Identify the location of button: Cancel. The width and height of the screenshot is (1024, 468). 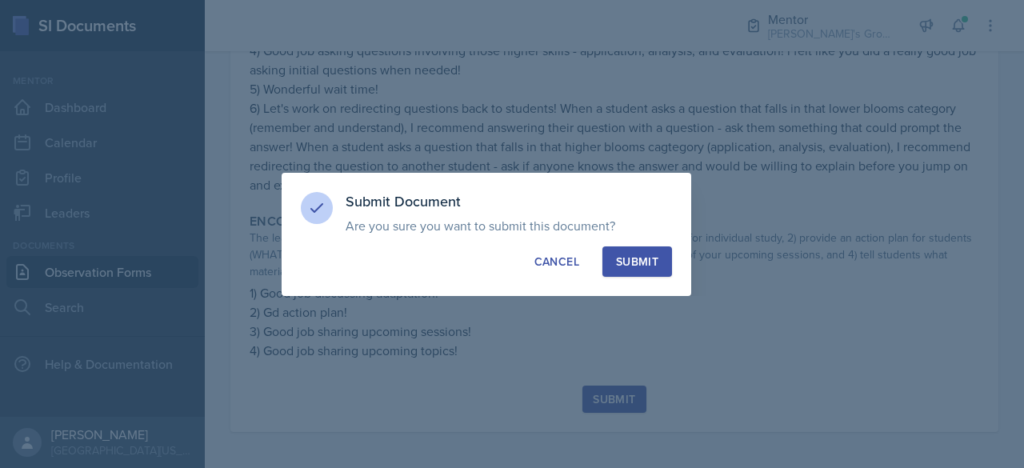
(557, 262).